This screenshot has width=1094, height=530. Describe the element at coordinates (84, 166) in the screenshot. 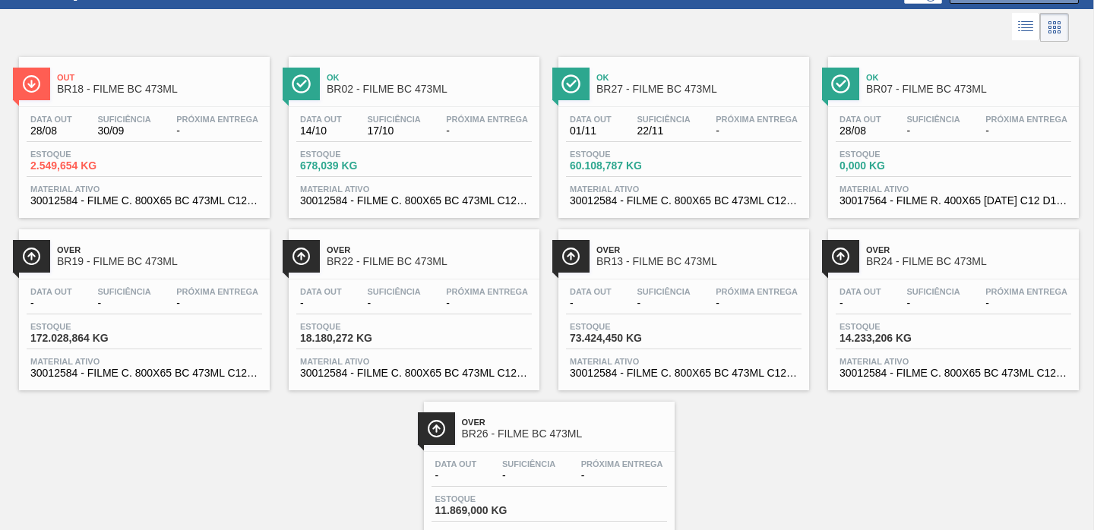

I see `span: 2.549,654 KG` at that location.